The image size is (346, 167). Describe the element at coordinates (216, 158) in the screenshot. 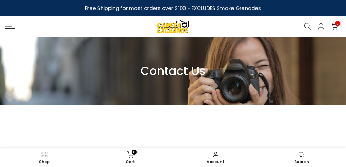

I see `a: Account` at that location.